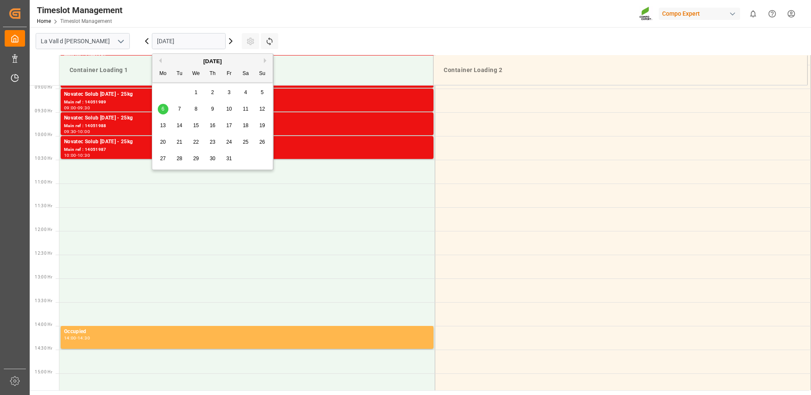 The width and height of the screenshot is (811, 395). What do you see at coordinates (245, 92) in the screenshot?
I see `div: Choose Saturday, October 4th, 2025` at bounding box center [245, 92].